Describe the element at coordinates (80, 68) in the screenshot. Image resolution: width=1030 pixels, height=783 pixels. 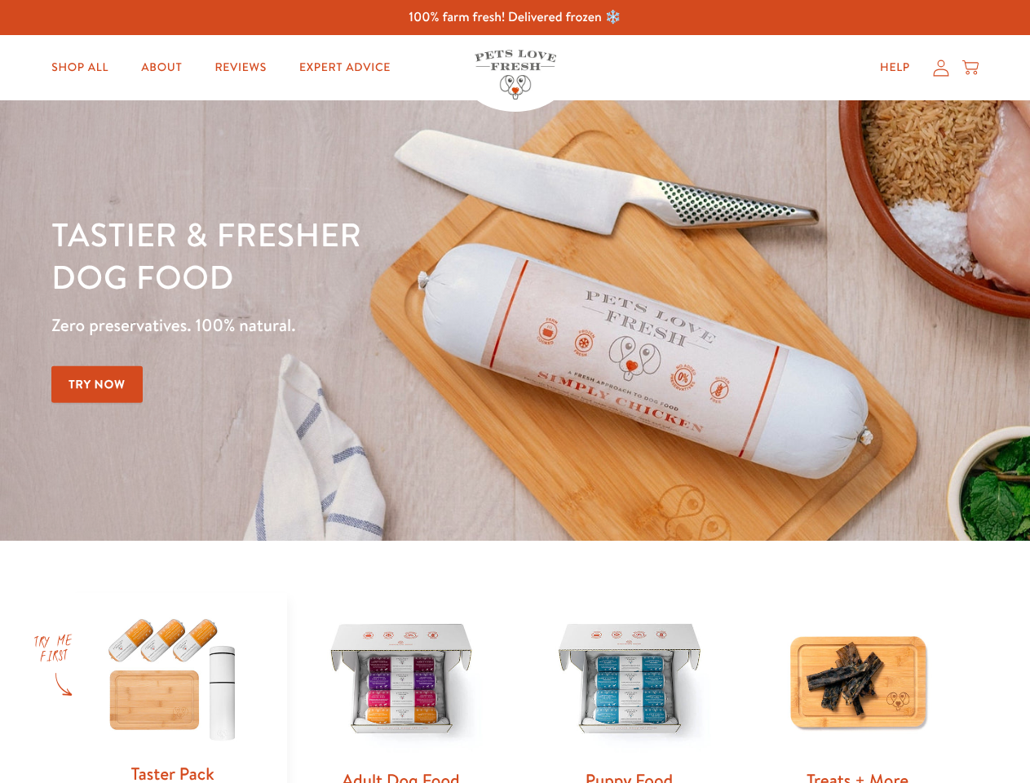
I see `a: Shop All` at that location.